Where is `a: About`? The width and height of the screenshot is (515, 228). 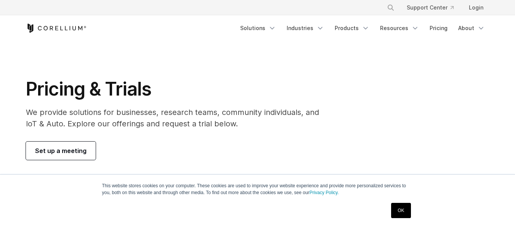
a: About is located at coordinates (472, 28).